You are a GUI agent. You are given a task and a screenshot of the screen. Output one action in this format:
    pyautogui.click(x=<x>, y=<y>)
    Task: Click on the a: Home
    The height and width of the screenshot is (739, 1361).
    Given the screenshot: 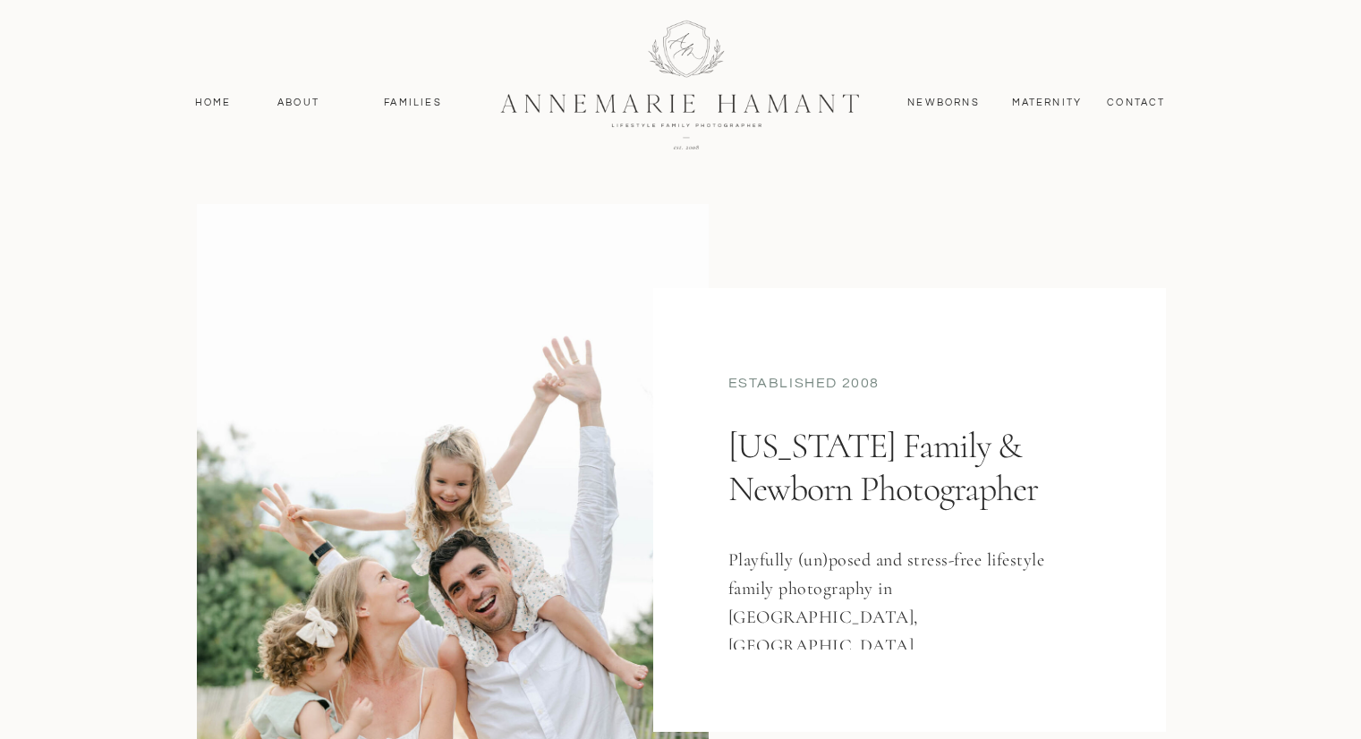 What is the action you would take?
    pyautogui.click(x=213, y=103)
    